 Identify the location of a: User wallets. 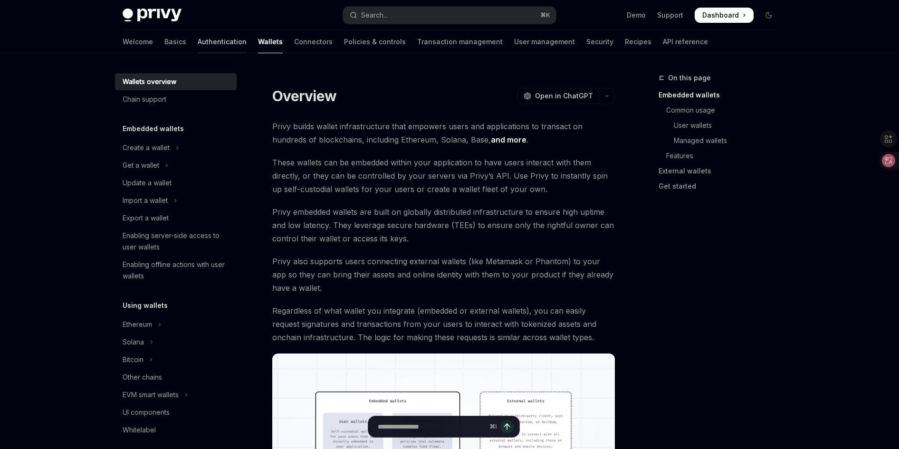
(721, 125).